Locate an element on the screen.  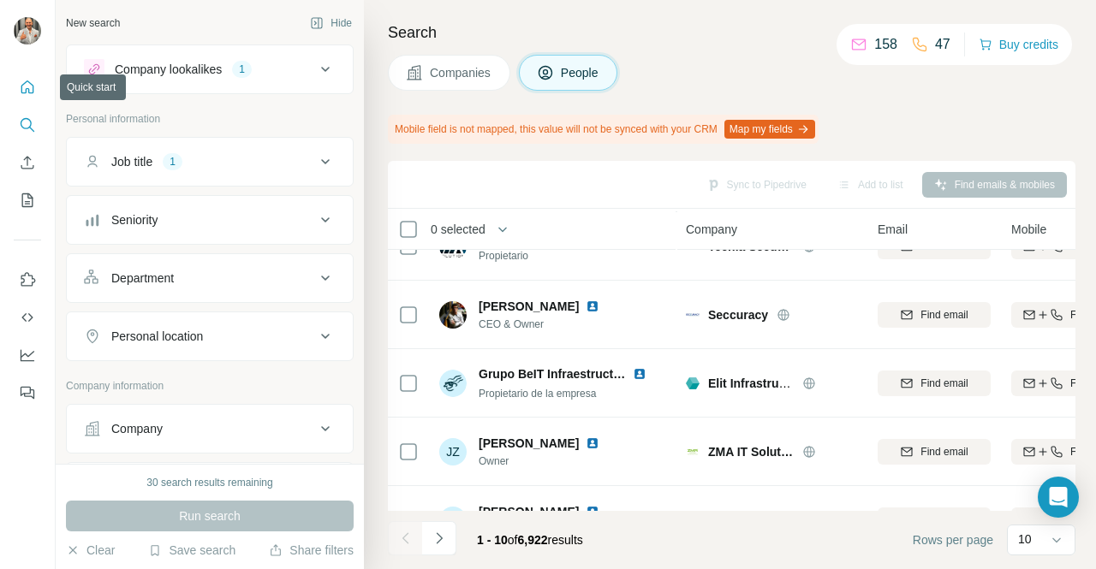
span: of is located at coordinates (513, 540).